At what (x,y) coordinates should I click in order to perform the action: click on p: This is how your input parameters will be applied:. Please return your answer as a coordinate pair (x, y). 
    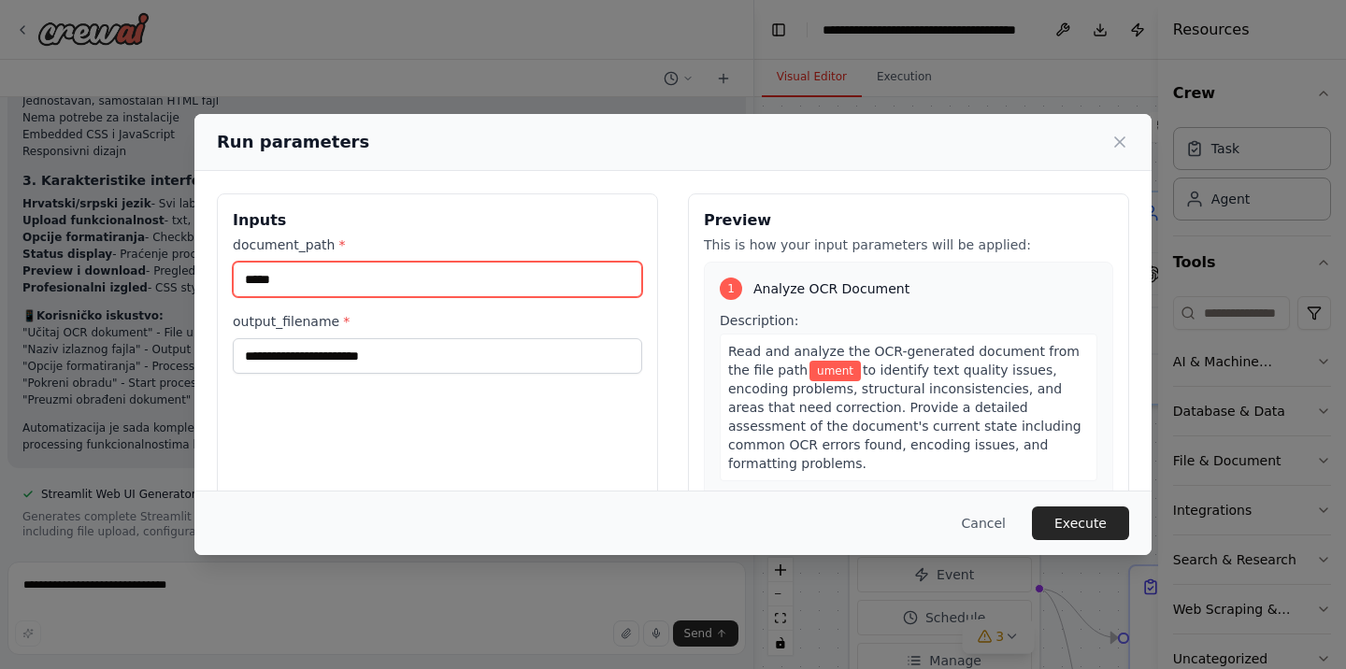
    Looking at the image, I should click on (909, 245).